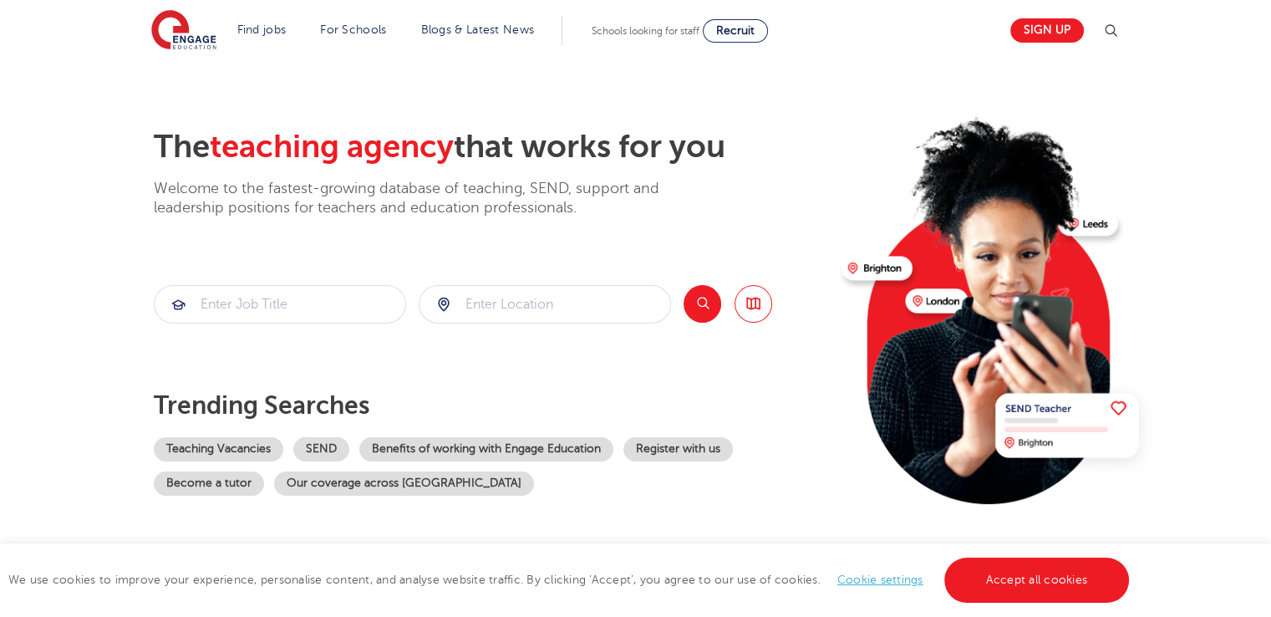 The image size is (1271, 617). What do you see at coordinates (478, 29) in the screenshot?
I see `a: Blogs & Latest News` at bounding box center [478, 29].